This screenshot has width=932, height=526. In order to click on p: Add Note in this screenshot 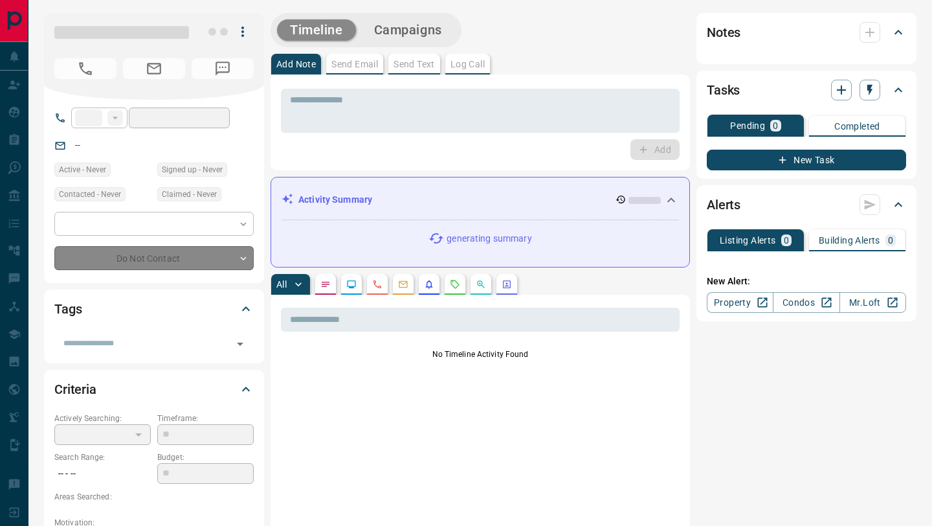, I will do `click(296, 64)`.